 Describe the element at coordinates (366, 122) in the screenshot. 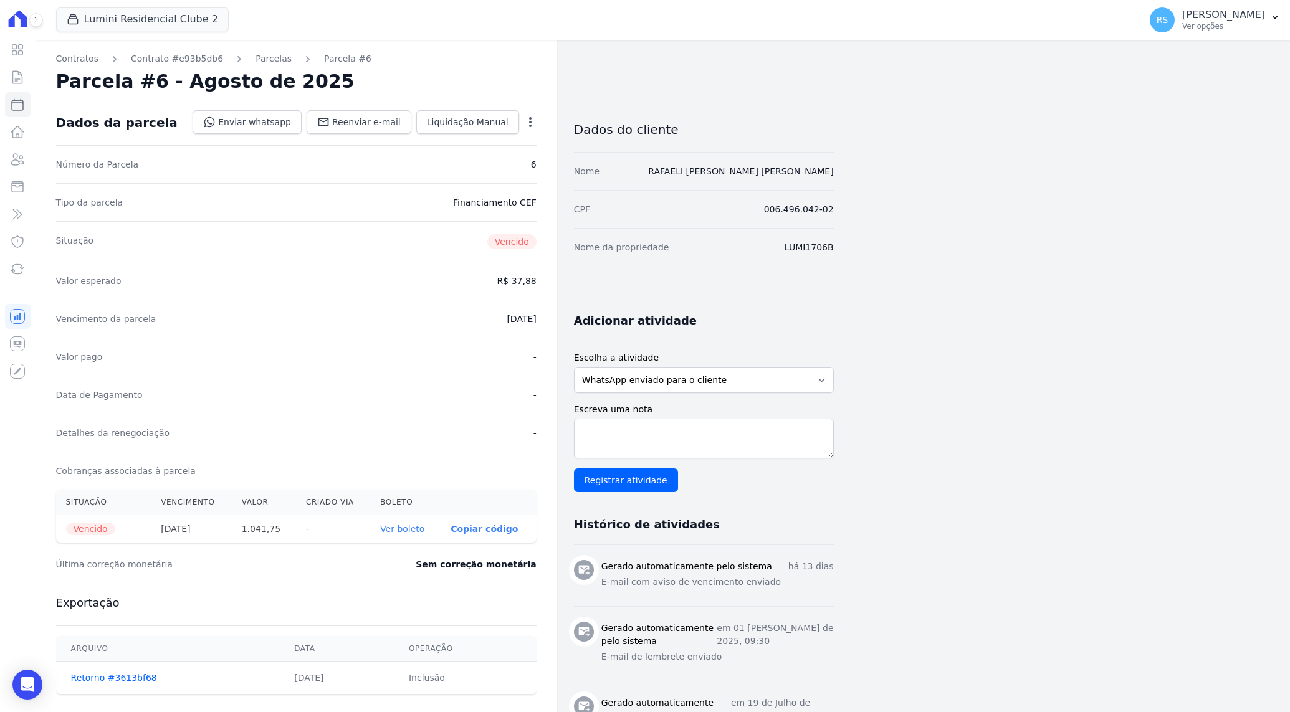

I see `span: Reenviar e-mail` at that location.